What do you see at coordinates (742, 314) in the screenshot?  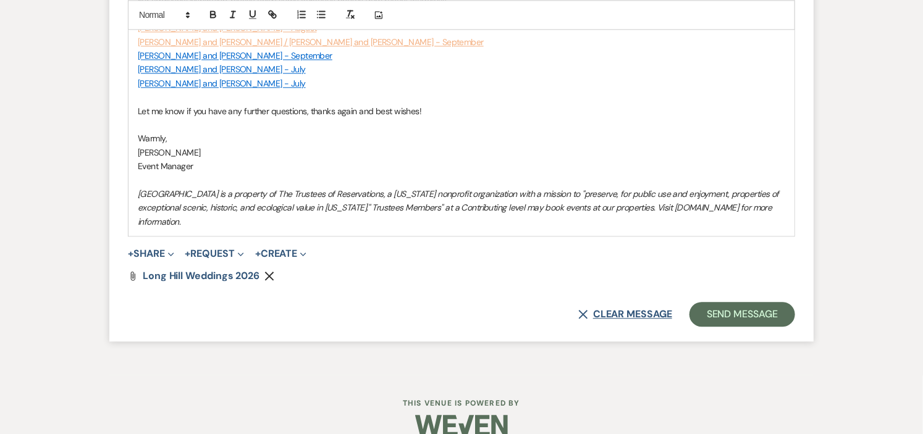 I see `button: Send Message` at bounding box center [742, 314].